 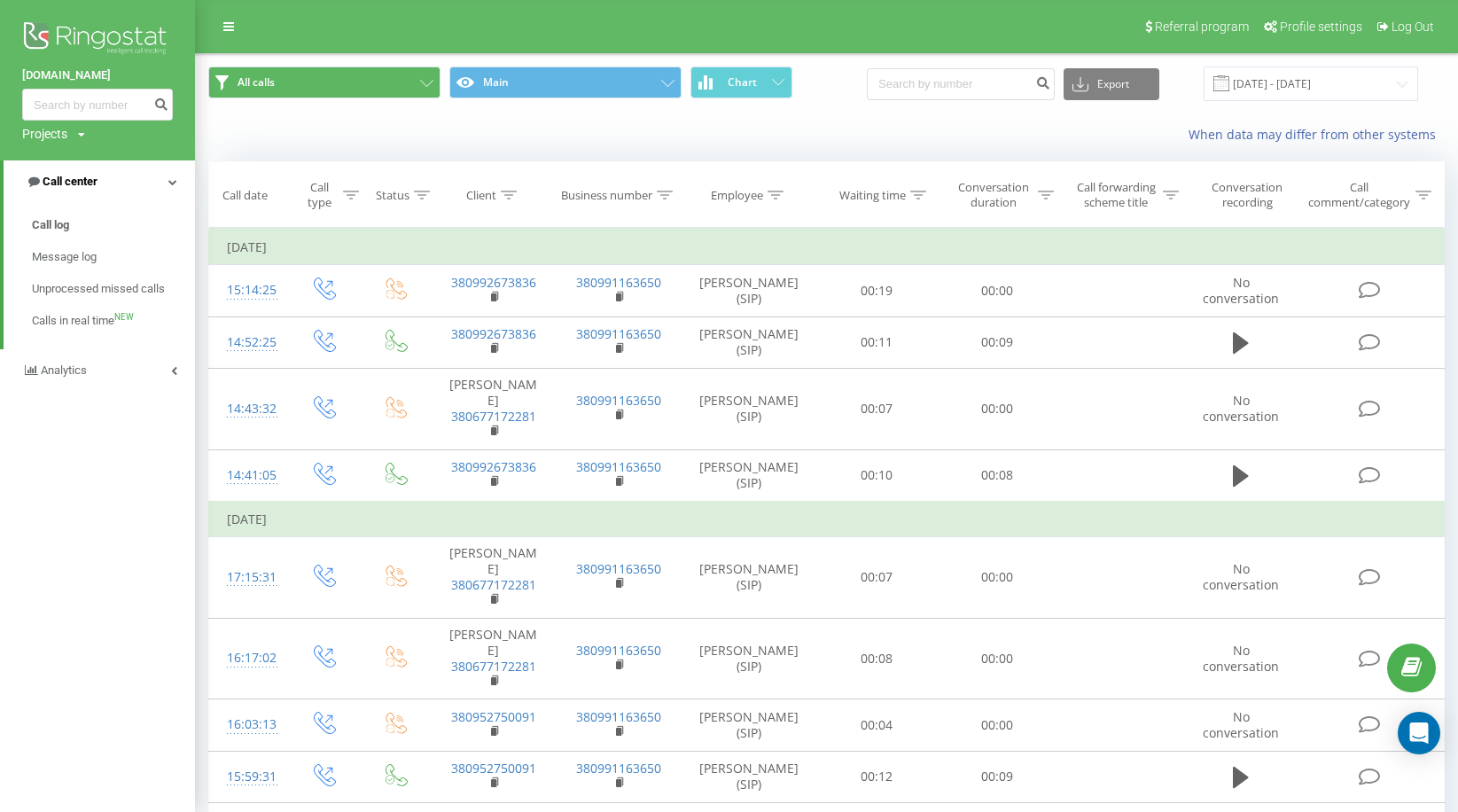 I want to click on div: 17:15:31, so click(x=248, y=577).